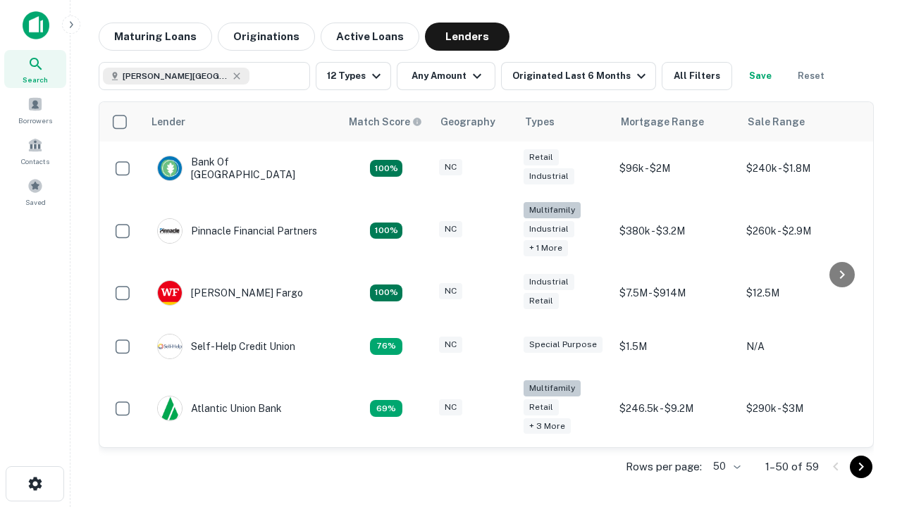 This screenshot has height=507, width=902. I want to click on th: Geography, so click(474, 122).